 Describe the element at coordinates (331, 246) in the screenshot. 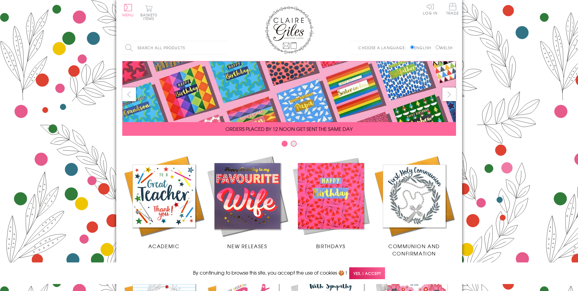

I see `span: Birthdays` at that location.